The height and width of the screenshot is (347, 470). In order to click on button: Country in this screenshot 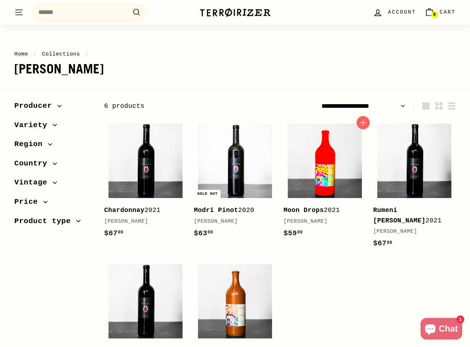, I will do `click(53, 165)`.